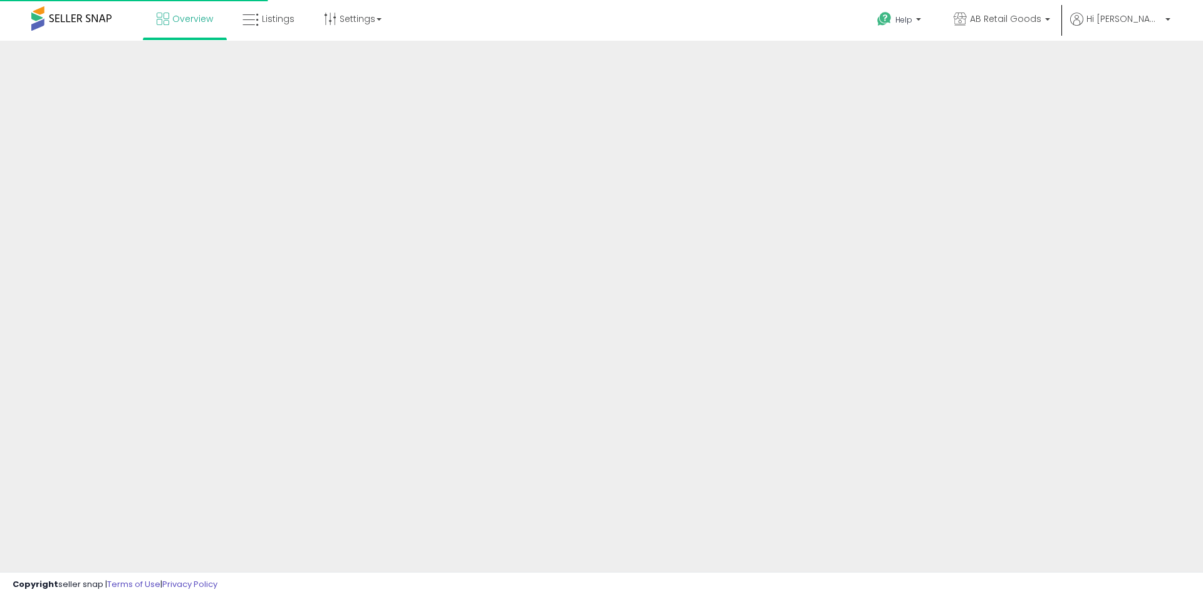  Describe the element at coordinates (278, 19) in the screenshot. I see `span: Listings` at that location.